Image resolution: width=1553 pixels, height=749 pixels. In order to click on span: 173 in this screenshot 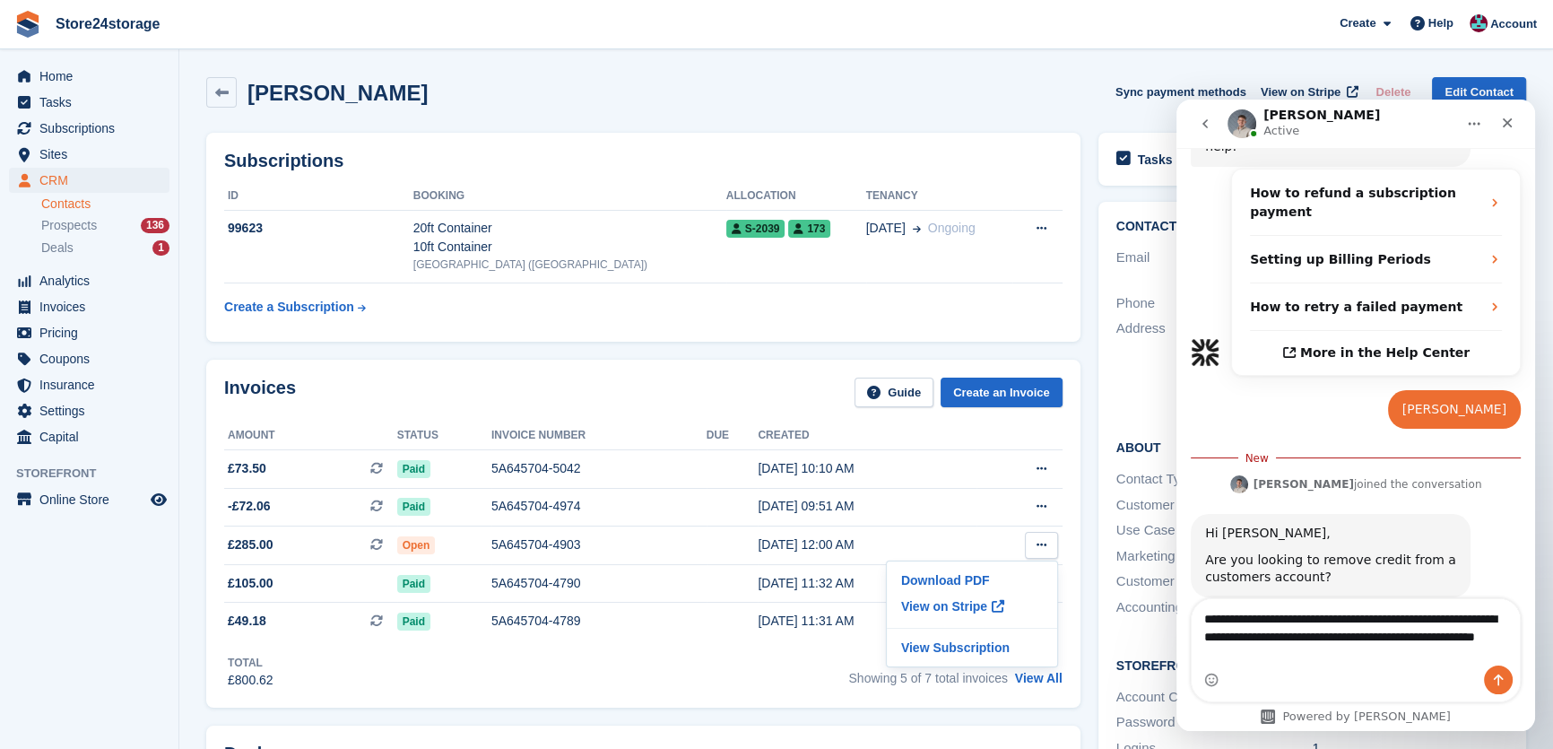, I will do `click(809, 229)`.